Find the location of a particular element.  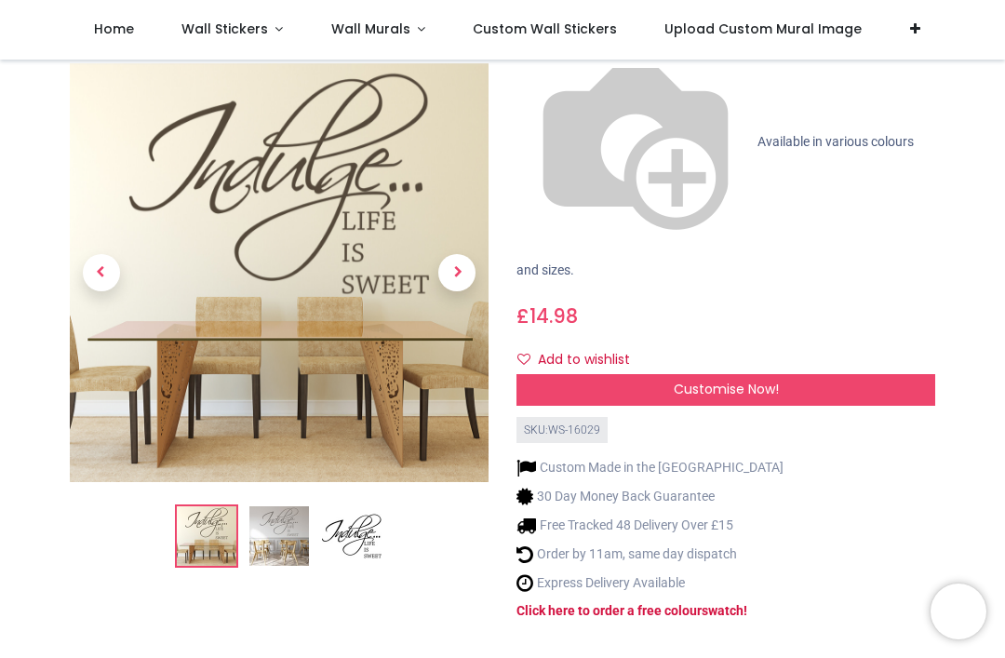

li: 30 Day Money Back Guarantee is located at coordinates (650, 496).